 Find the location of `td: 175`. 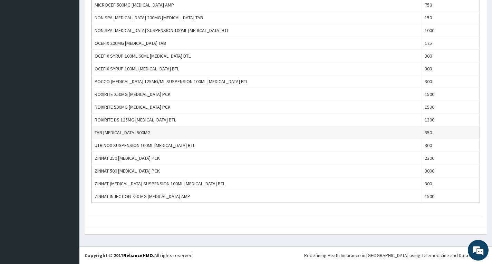

td: 175 is located at coordinates (451, 43).